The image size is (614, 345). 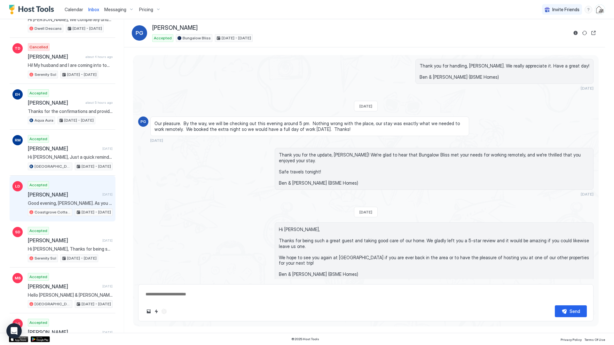 I want to click on span: Privacy Policy, so click(x=571, y=339).